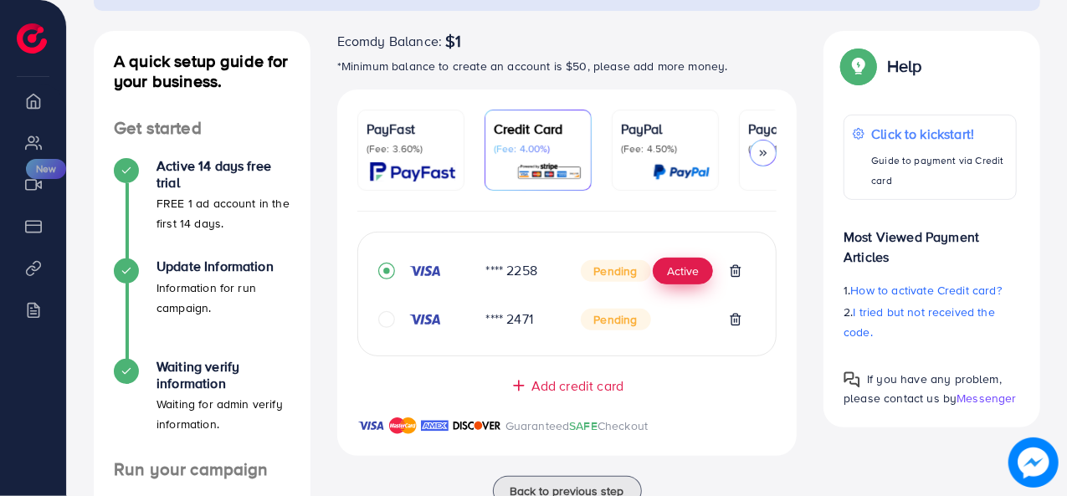 Image resolution: width=1067 pixels, height=496 pixels. What do you see at coordinates (538, 149) in the screenshot?
I see `p: (Fee: 4.00%)` at bounding box center [538, 149].